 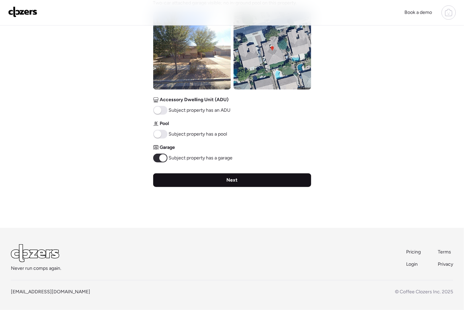 I want to click on img: Logo Light, so click(x=35, y=253).